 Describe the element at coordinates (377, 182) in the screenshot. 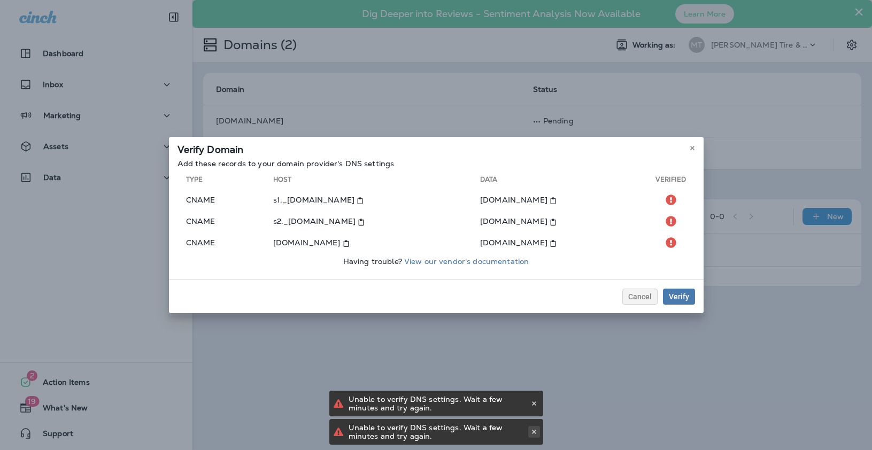

I see `th: Host` at that location.